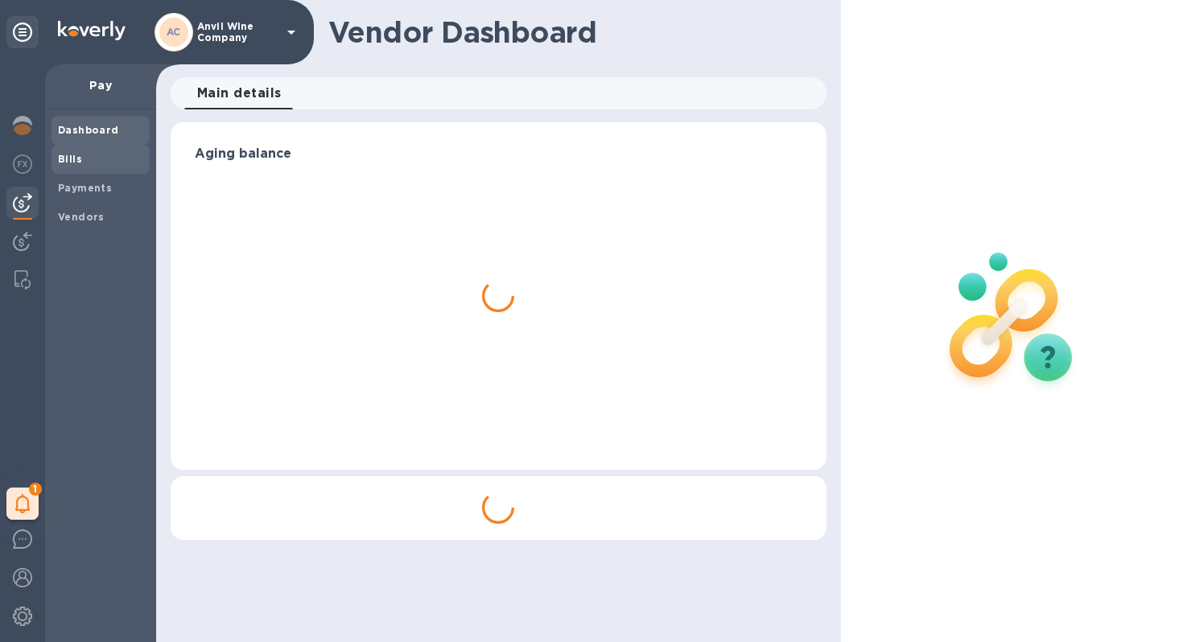 Image resolution: width=1183 pixels, height=642 pixels. Describe the element at coordinates (498, 154) in the screenshot. I see `h3: Aging balance` at that location.